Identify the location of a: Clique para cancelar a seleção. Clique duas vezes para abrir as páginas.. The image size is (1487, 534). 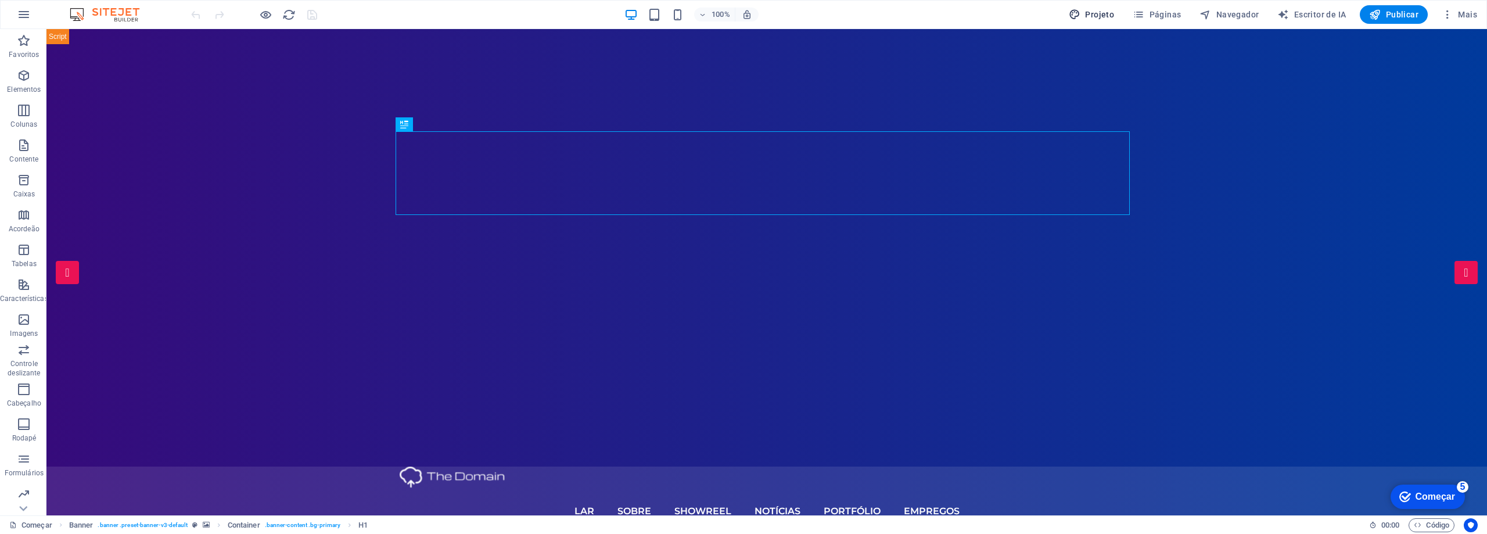
(31, 525).